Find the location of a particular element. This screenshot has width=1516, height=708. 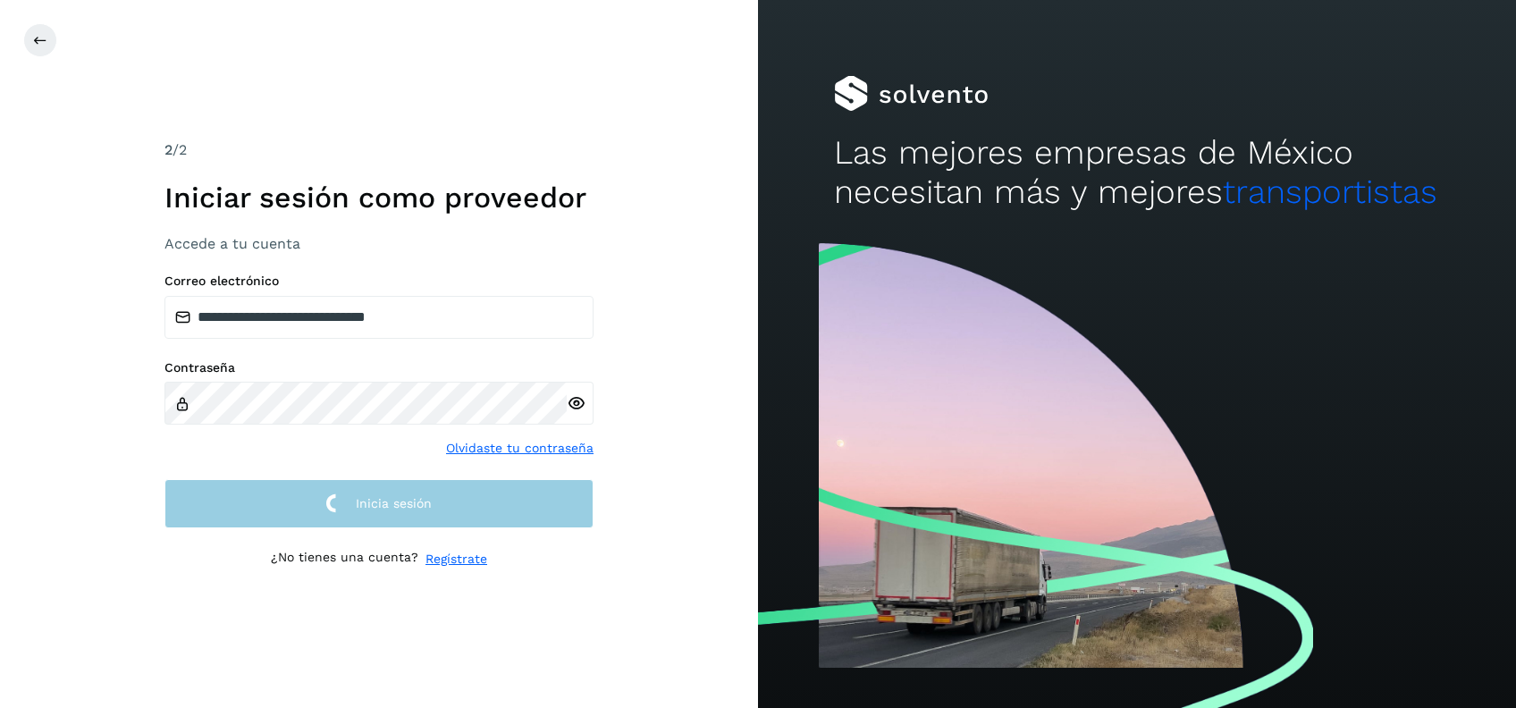

a: Olvidaste tu contraseña is located at coordinates (519, 448).